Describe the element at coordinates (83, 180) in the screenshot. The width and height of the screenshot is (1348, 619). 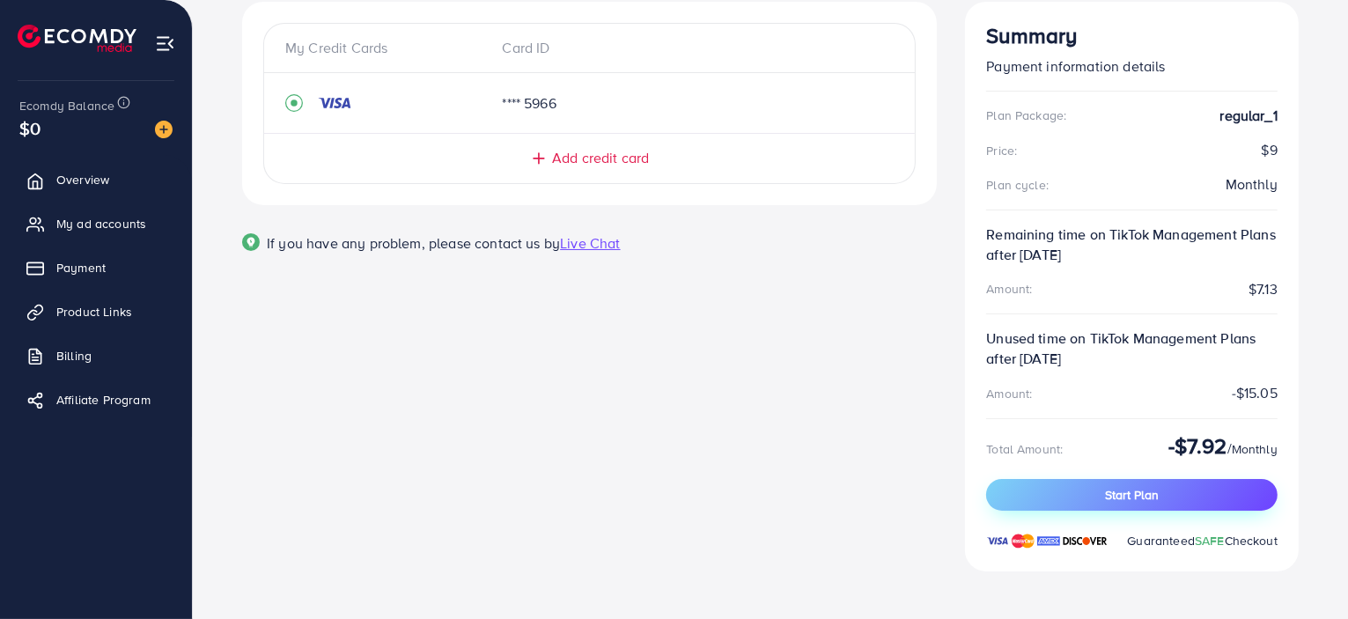
I see `span: Overview` at that location.